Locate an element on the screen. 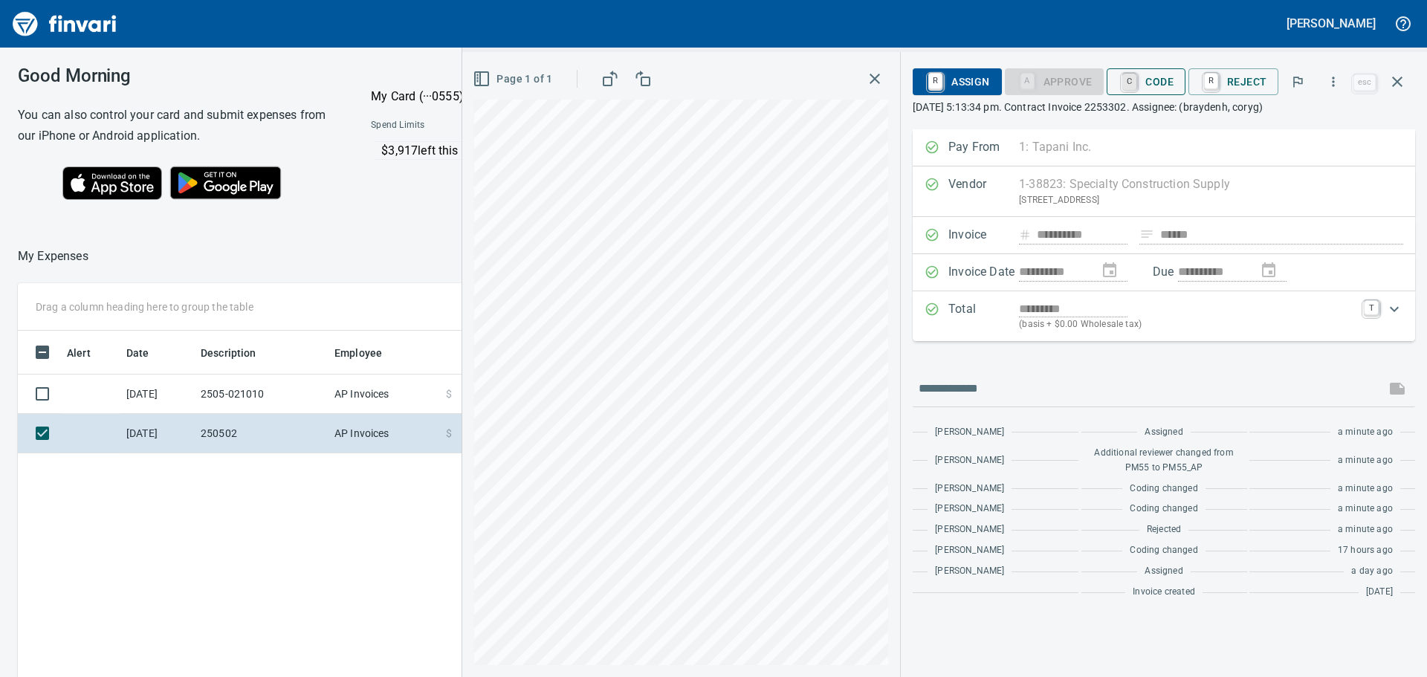 The height and width of the screenshot is (677, 1427). span: This records your message into the invoice and notifies anyone mentioned is located at coordinates (1397, 389).